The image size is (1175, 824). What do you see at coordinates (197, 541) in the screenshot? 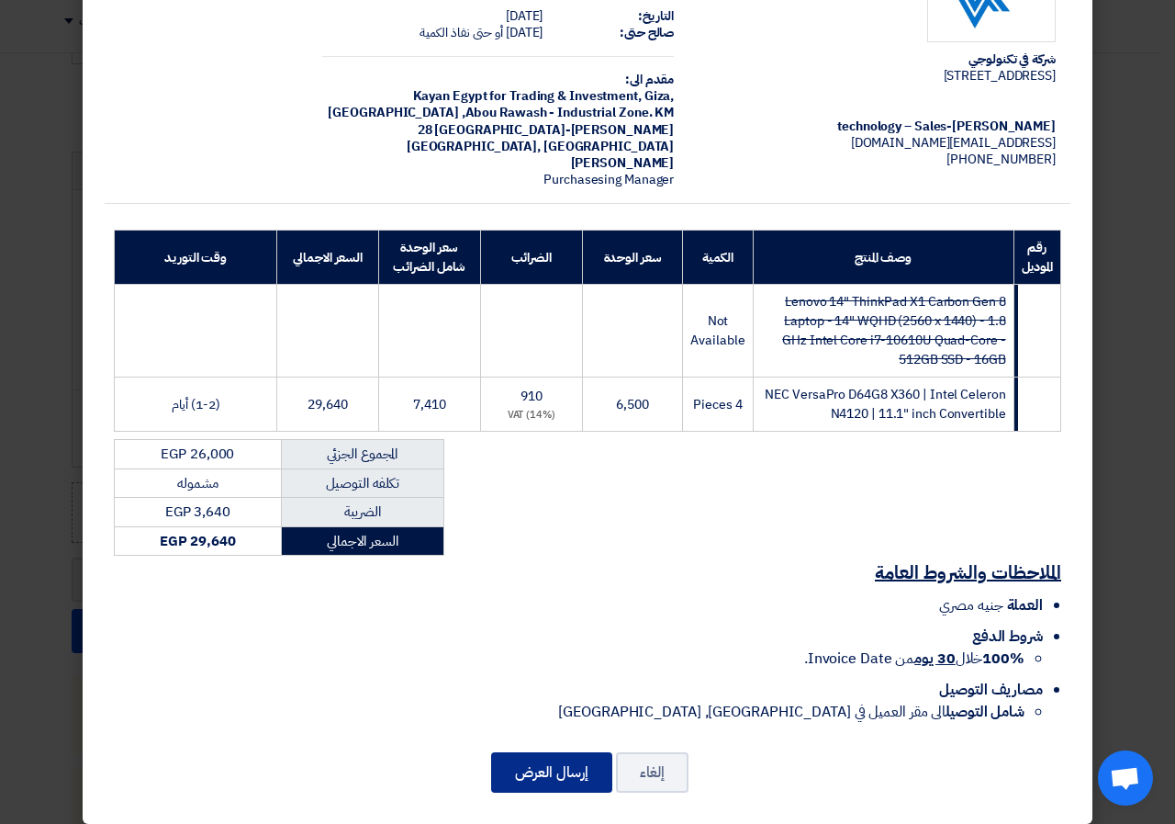
I see `strong: EGP 29,640` at bounding box center [197, 541].